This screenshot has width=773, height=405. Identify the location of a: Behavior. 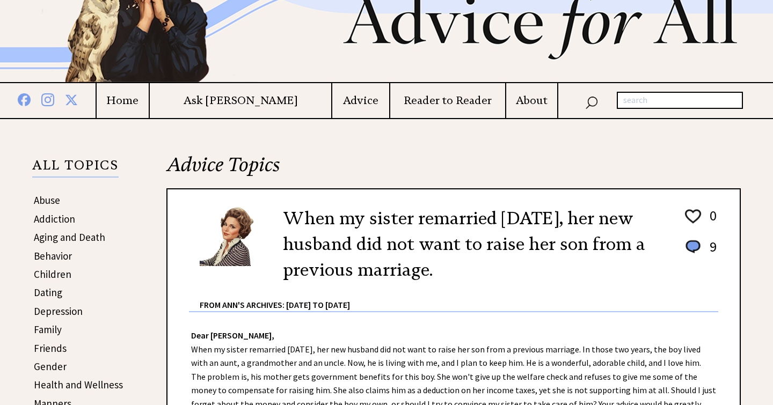
(53, 256).